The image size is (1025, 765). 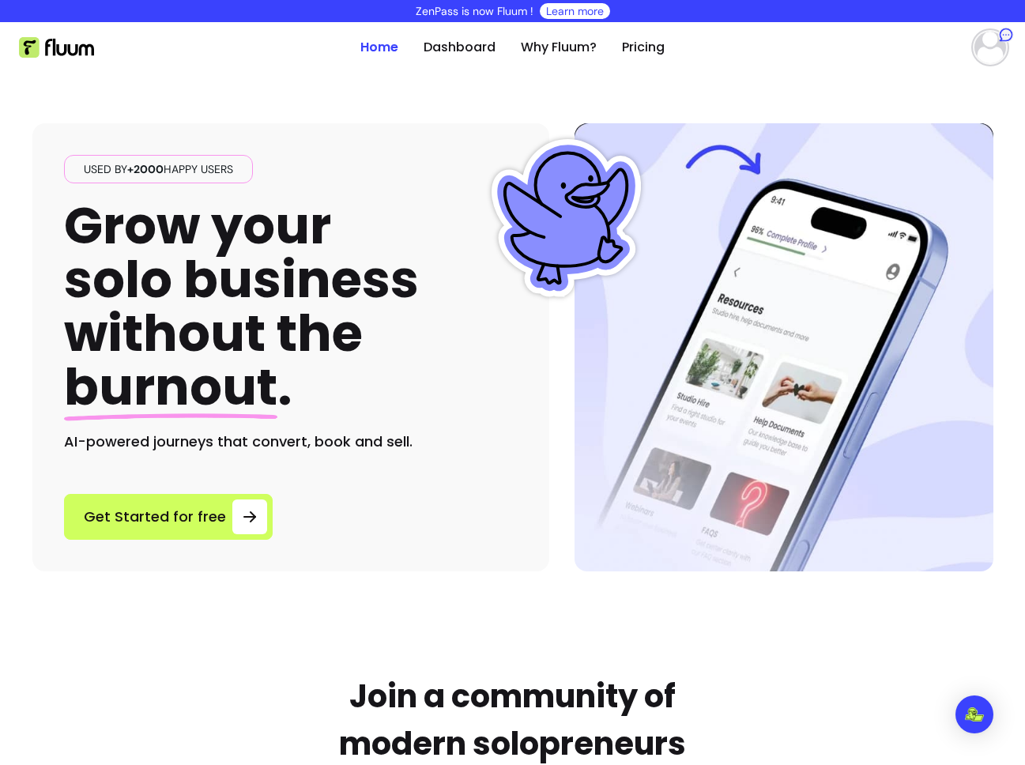 What do you see at coordinates (559, 47) in the screenshot?
I see `a: Why Fluum?` at bounding box center [559, 47].